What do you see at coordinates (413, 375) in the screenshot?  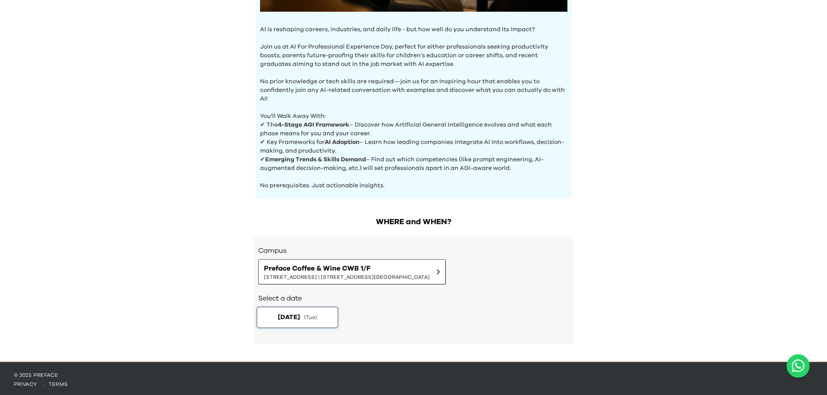 I see `p: © 2025 Preface` at bounding box center [413, 375].